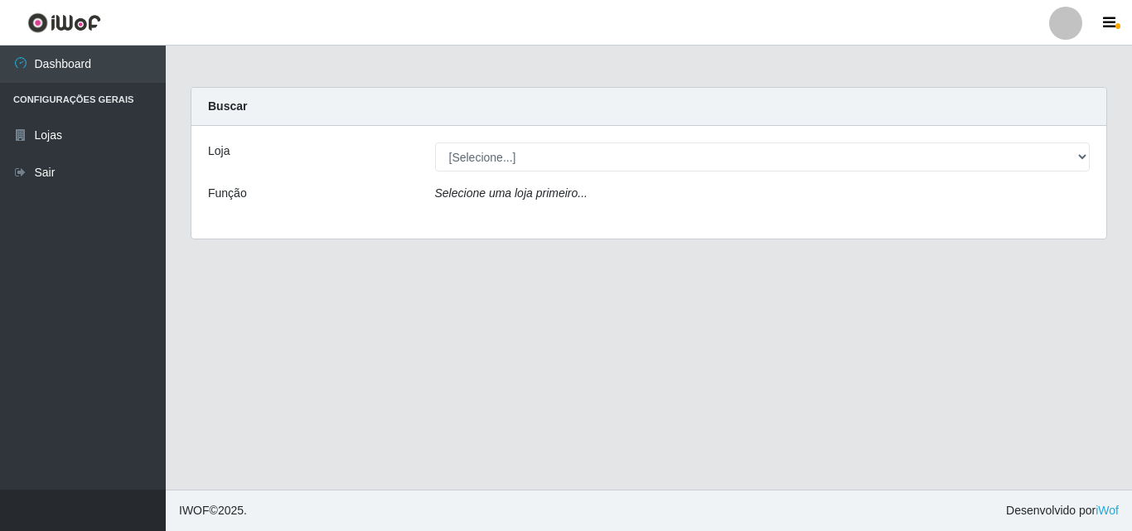  Describe the element at coordinates (194, 510) in the screenshot. I see `span: IWOF` at that location.